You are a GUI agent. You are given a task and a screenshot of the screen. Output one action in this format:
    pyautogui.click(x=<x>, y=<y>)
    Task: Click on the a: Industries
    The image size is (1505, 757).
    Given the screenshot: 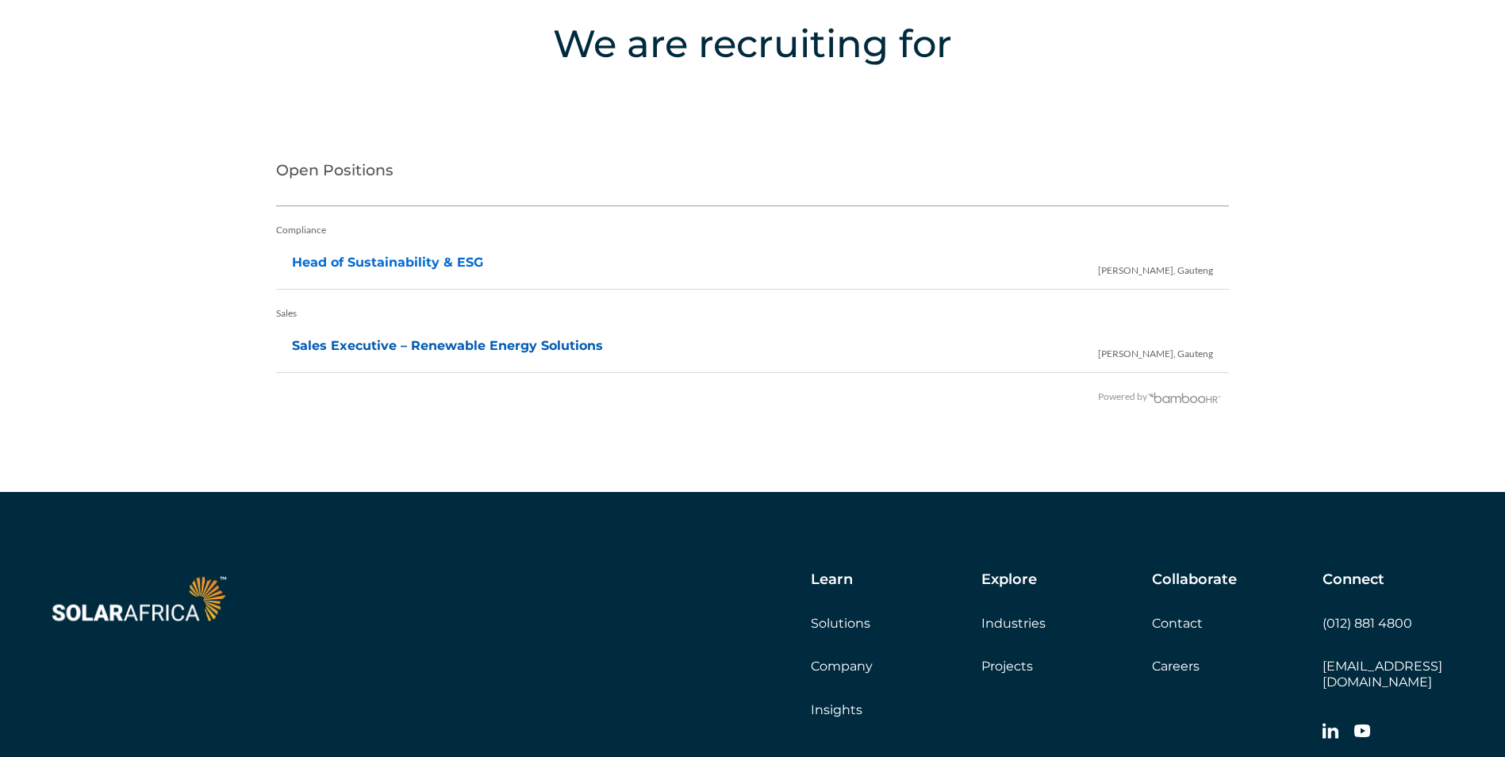 What is the action you would take?
    pyautogui.click(x=1013, y=623)
    